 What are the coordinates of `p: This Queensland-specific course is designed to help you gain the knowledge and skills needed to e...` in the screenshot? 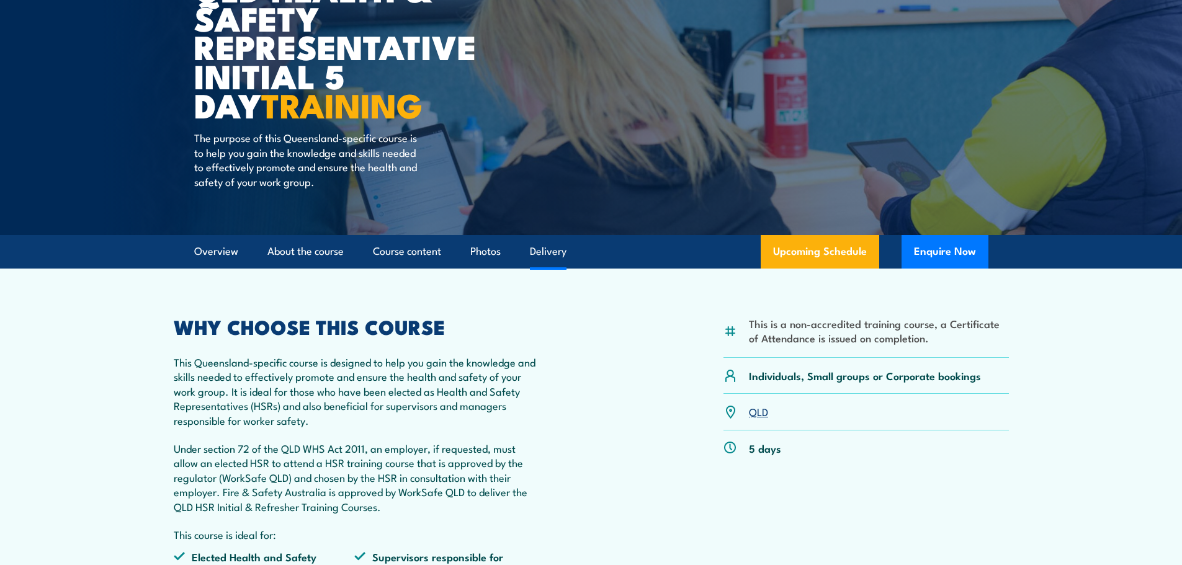 It's located at (355, 391).